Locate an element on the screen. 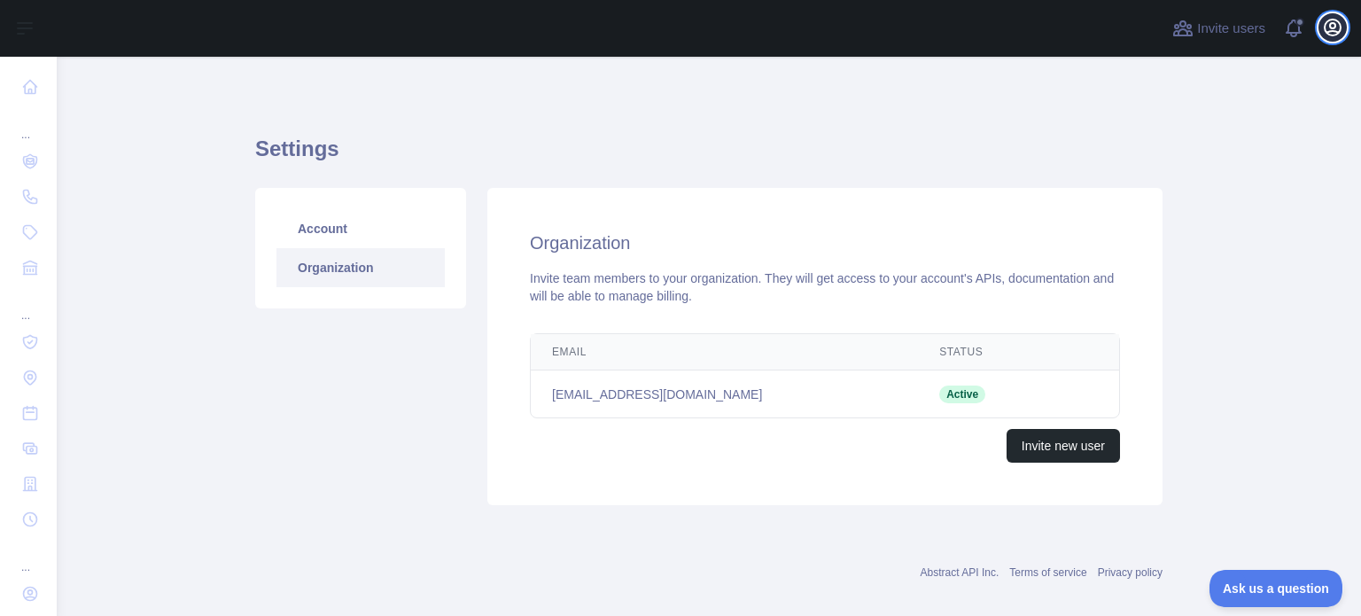 The height and width of the screenshot is (616, 1361). a: Organization is located at coordinates (361, 268).